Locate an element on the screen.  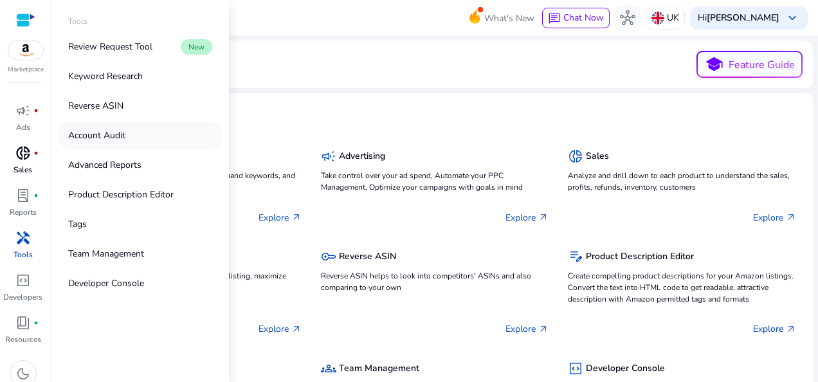
p: Account Audit is located at coordinates (96, 135).